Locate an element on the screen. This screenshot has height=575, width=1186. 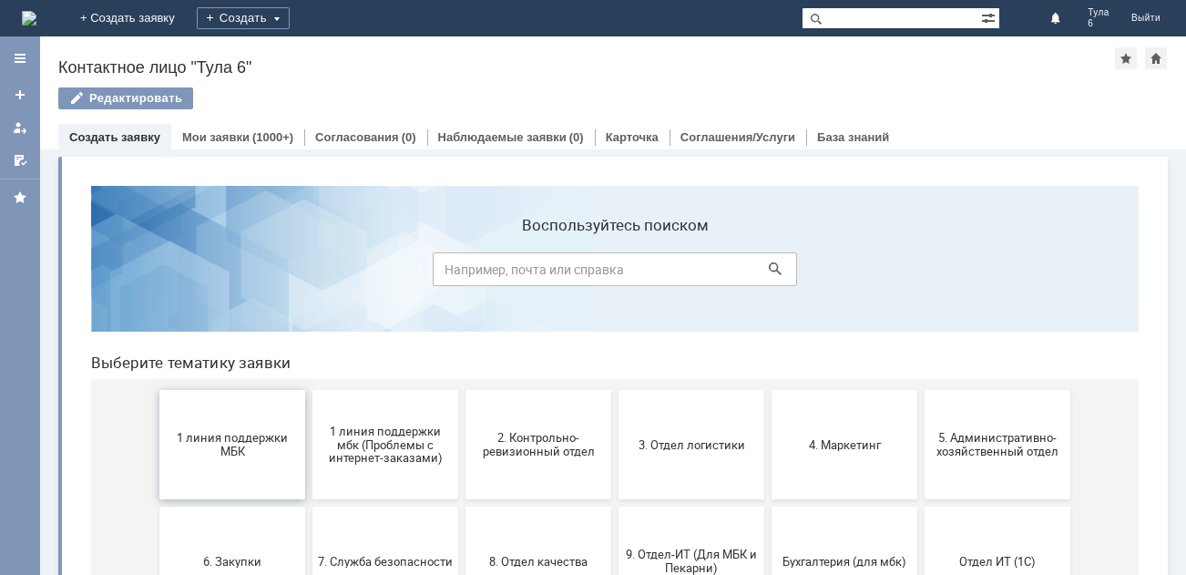
span: 6. Закупки is located at coordinates (156, 389).